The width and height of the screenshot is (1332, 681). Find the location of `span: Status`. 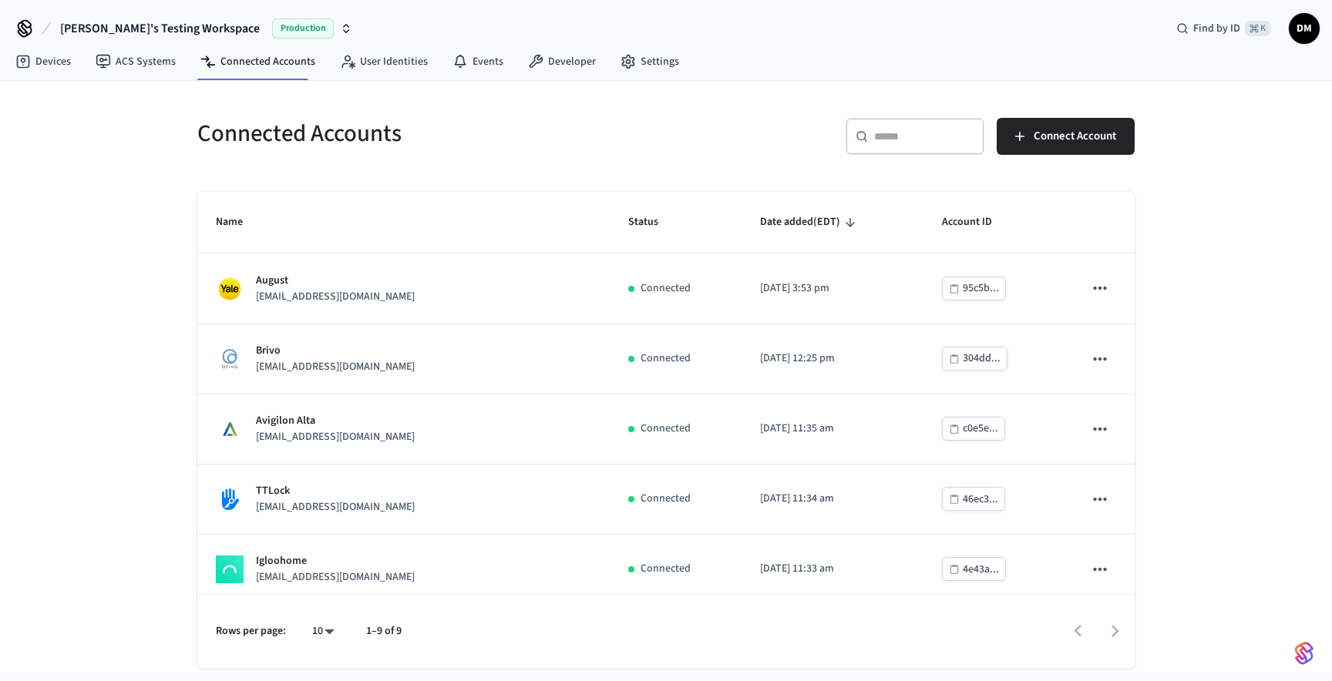

span: Status is located at coordinates (653, 222).